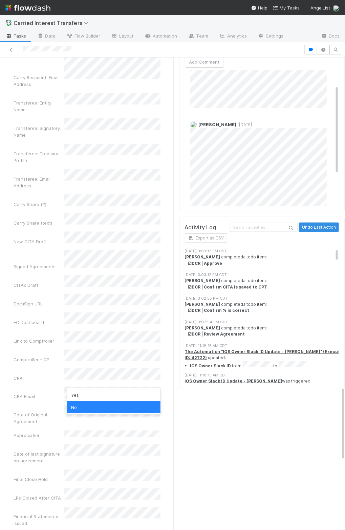 The height and width of the screenshot is (530, 345). Describe the element at coordinates (206, 238) in the screenshot. I see `button: Export as CSV` at that location.